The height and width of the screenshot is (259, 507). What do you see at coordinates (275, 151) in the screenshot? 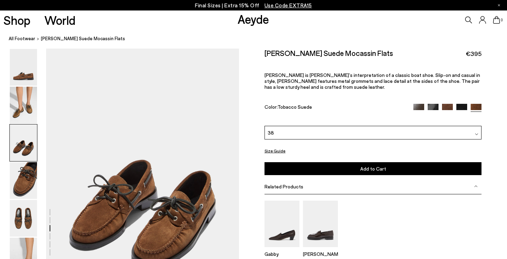
I see `button: Size Guide` at bounding box center [275, 151].